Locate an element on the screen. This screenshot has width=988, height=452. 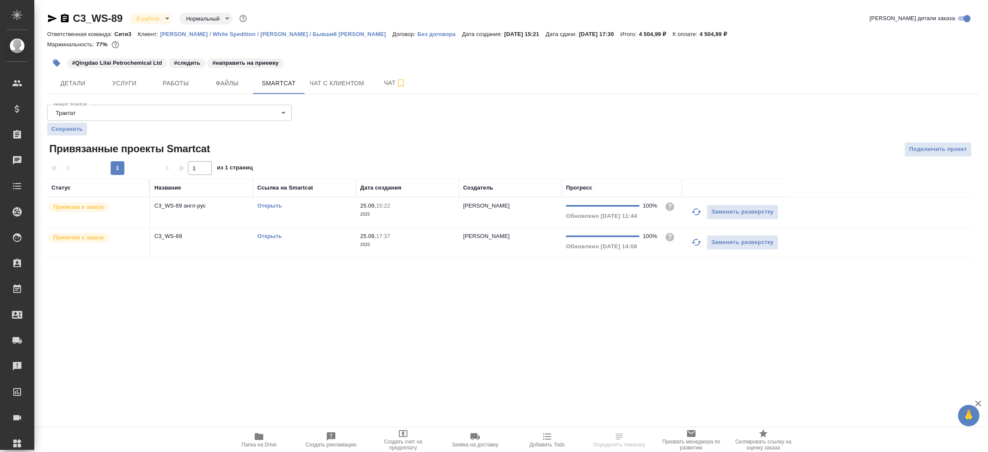
button: Трактат is located at coordinates (66, 113).